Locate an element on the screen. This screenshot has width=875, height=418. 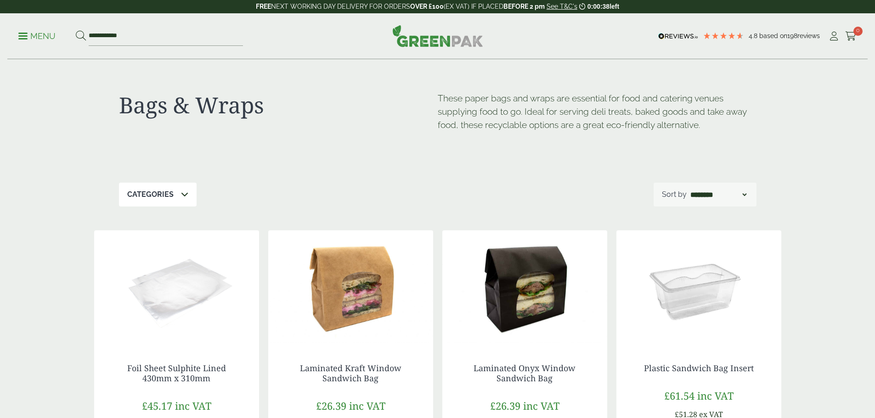
a: Menu is located at coordinates (37, 35).